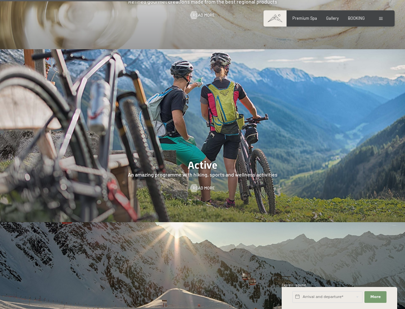 The height and width of the screenshot is (309, 405). I want to click on a: BOOKING, so click(356, 18).